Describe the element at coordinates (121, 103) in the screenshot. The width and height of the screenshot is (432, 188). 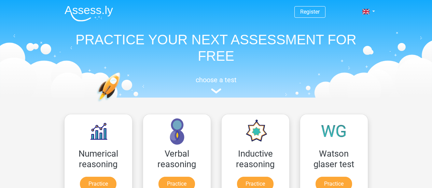
I see `img: practice` at that location.